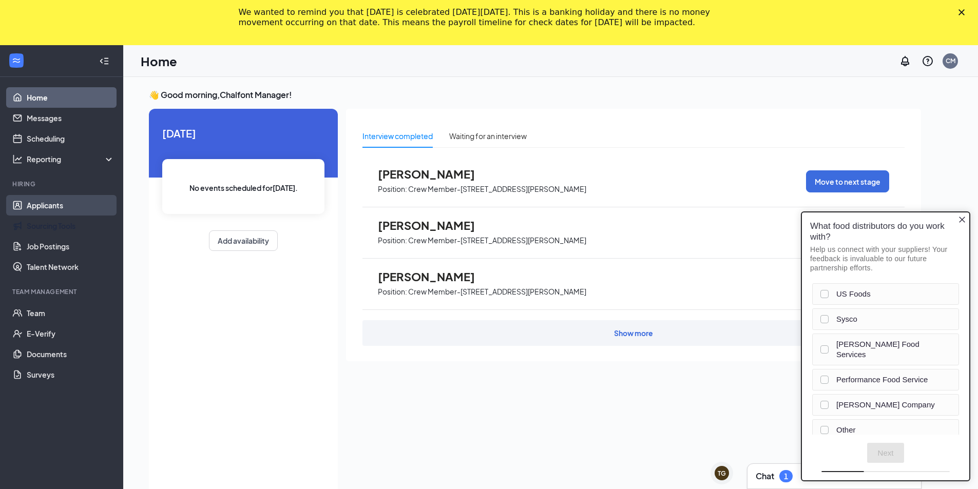 This screenshot has width=978, height=489. Describe the element at coordinates (928, 61) in the screenshot. I see `svg: QuestionInfo` at that location.